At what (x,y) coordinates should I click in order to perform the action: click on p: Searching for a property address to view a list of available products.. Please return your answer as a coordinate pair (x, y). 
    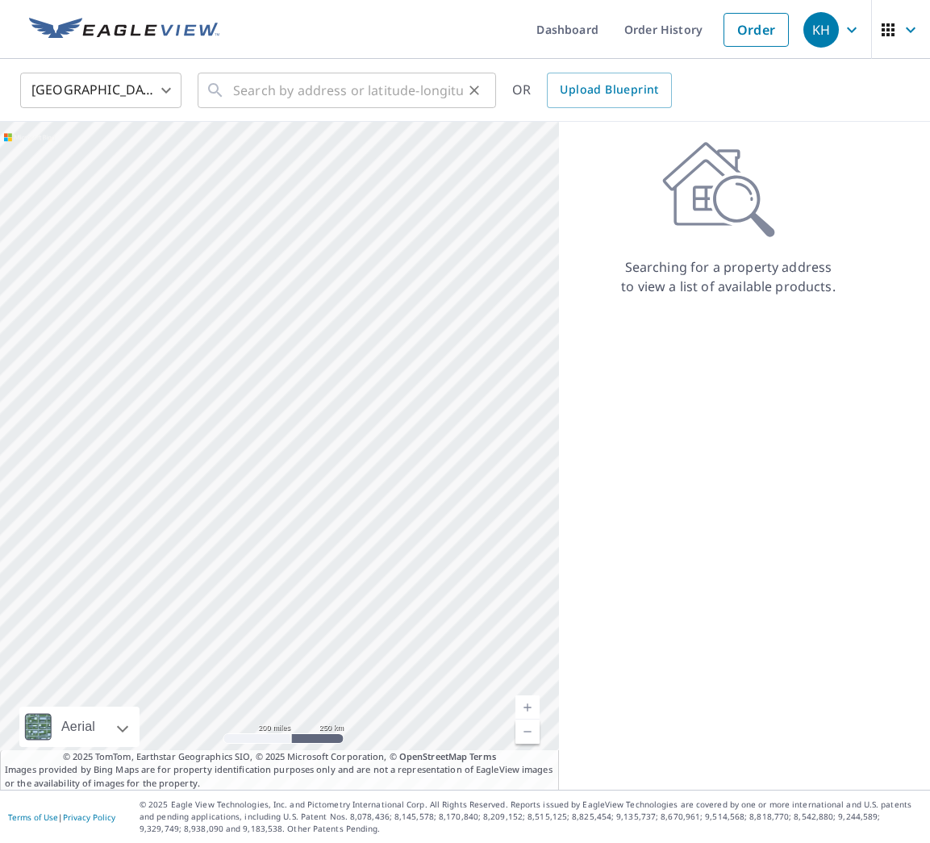
    Looking at the image, I should click on (729, 277).